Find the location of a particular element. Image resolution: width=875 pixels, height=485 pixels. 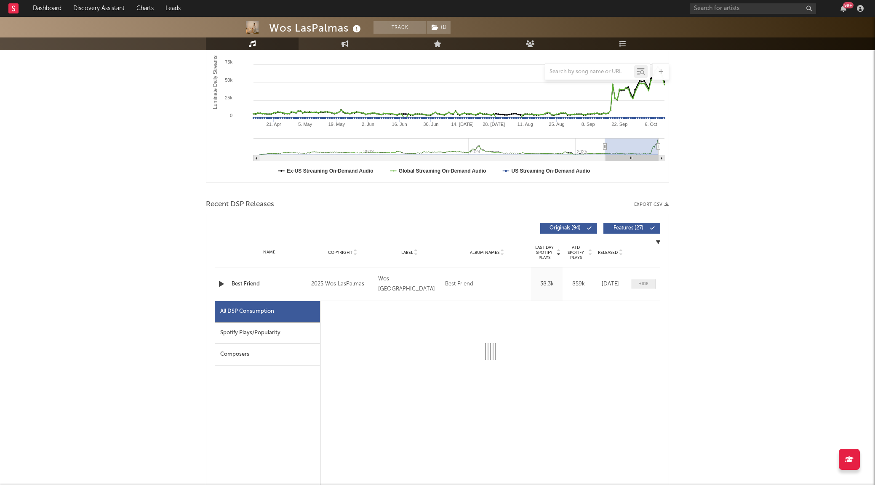

text: 21. Apr is located at coordinates (274, 124).